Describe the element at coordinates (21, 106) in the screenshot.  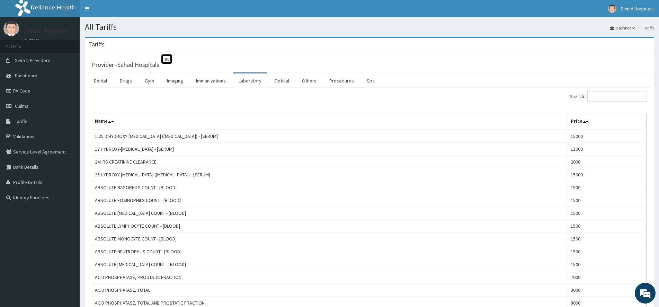
I see `span: Claims` at that location.